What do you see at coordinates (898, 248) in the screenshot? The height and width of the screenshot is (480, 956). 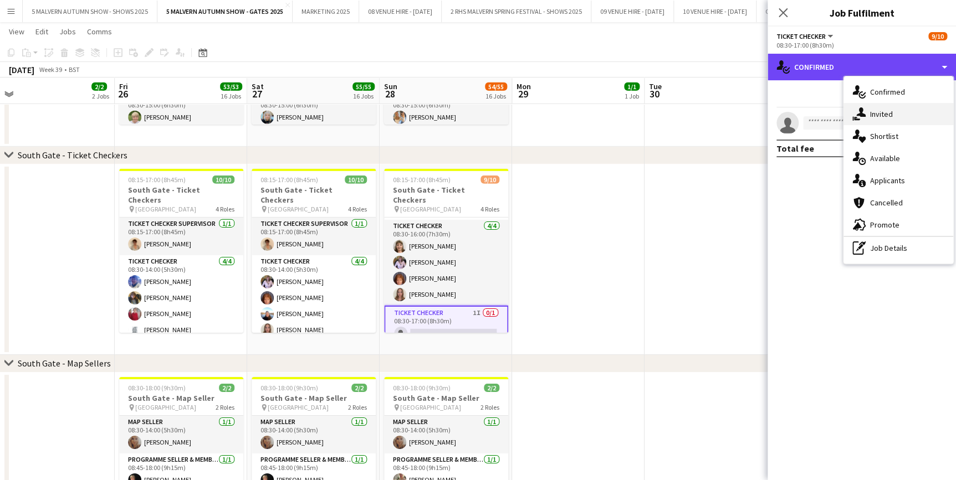 I see `div: Job Details` at bounding box center [898, 248].